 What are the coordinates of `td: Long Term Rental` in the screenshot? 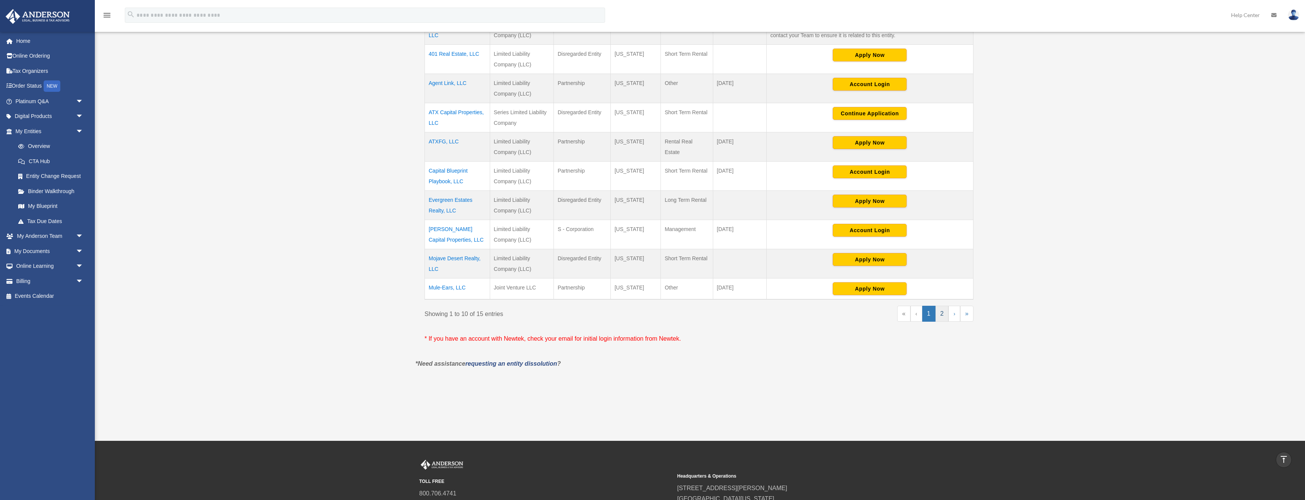 It's located at (687, 205).